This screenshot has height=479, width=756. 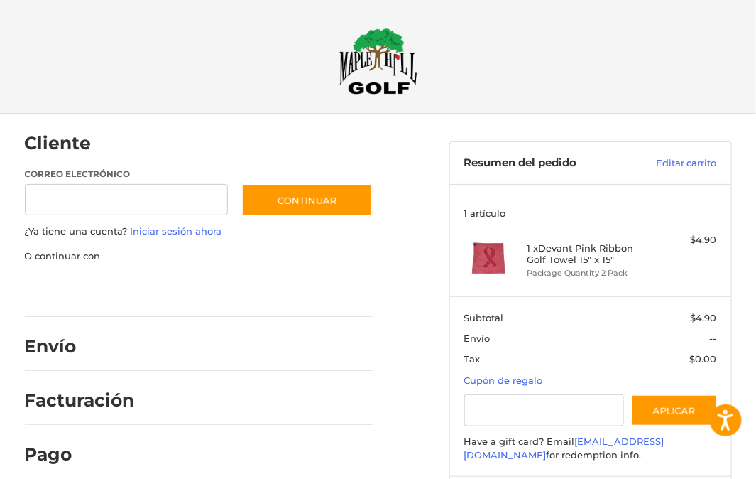 I want to click on span: $0.00, so click(x=704, y=359).